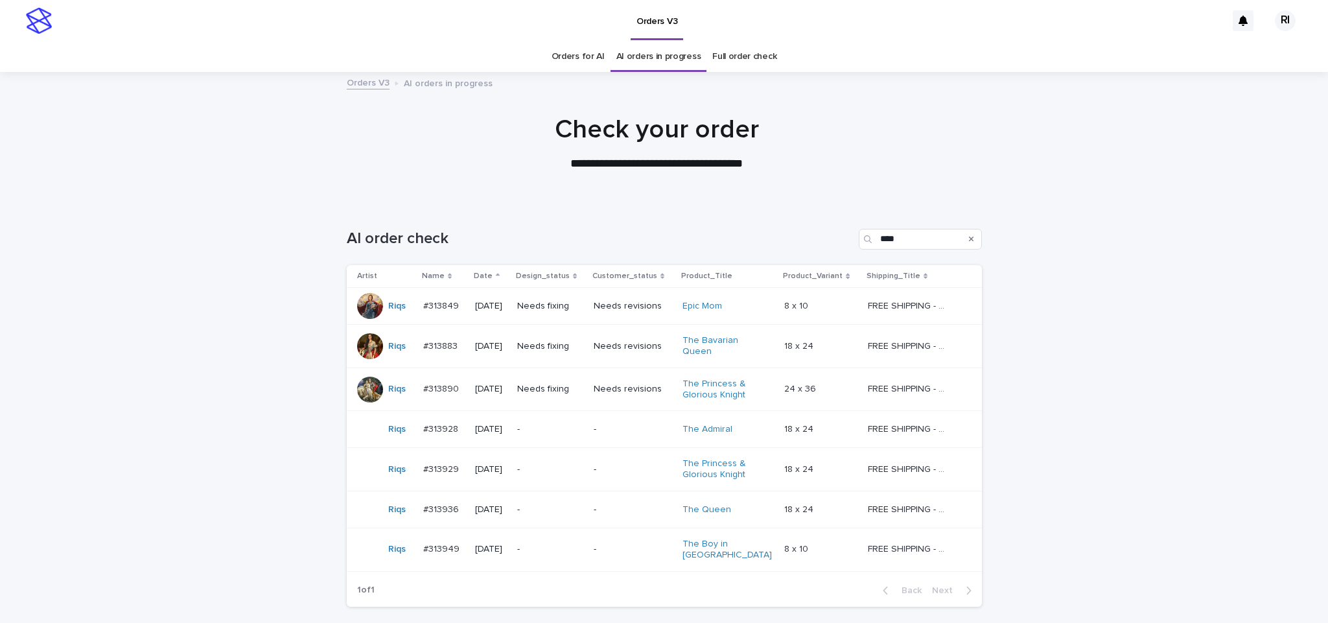 This screenshot has width=1328, height=623. I want to click on a: The Queen, so click(706, 509).